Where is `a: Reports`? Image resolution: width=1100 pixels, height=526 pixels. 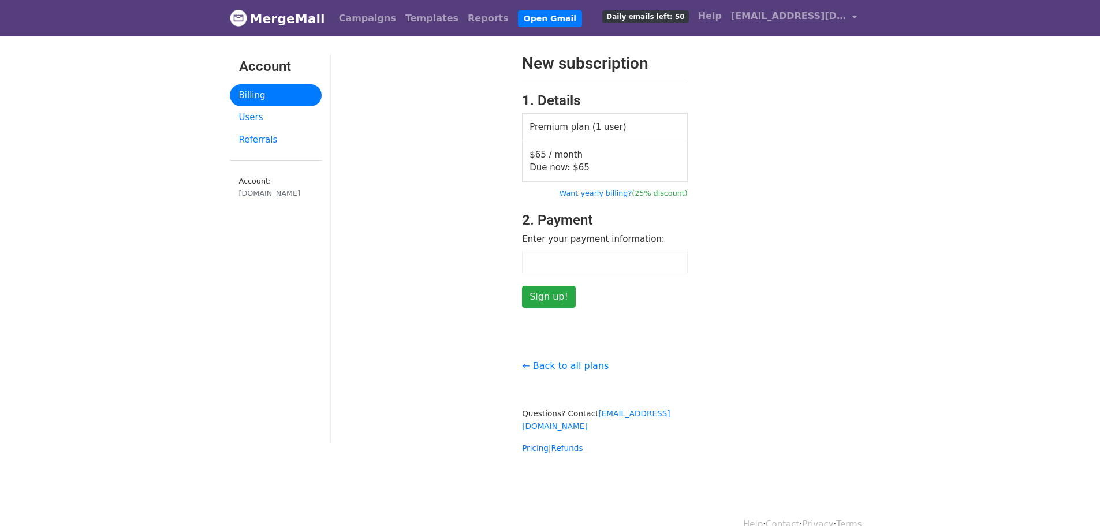 a: Reports is located at coordinates (488, 18).